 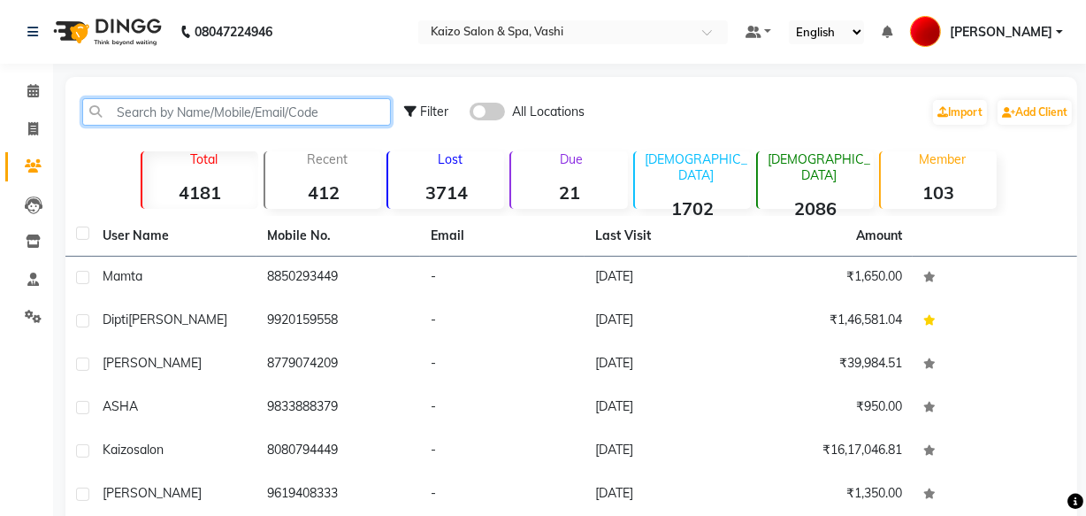 I want to click on th: Amount, so click(x=879, y=235).